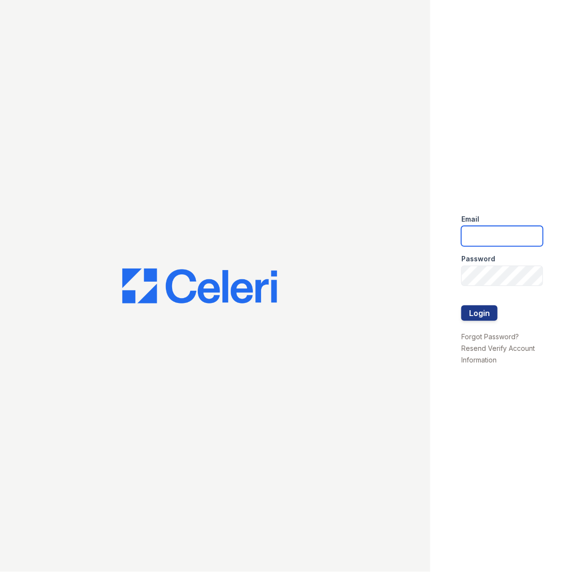 This screenshot has width=574, height=572. What do you see at coordinates (479, 313) in the screenshot?
I see `button: Login` at bounding box center [479, 313].